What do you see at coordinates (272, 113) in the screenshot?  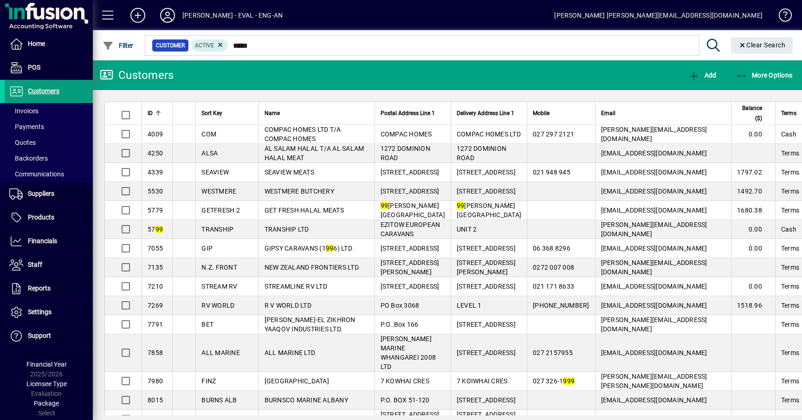 I see `span: Name` at bounding box center [272, 113].